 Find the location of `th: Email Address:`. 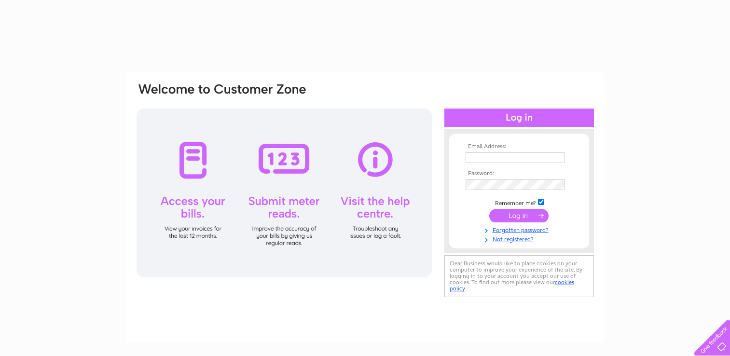

th: Email Address: is located at coordinates (519, 147).